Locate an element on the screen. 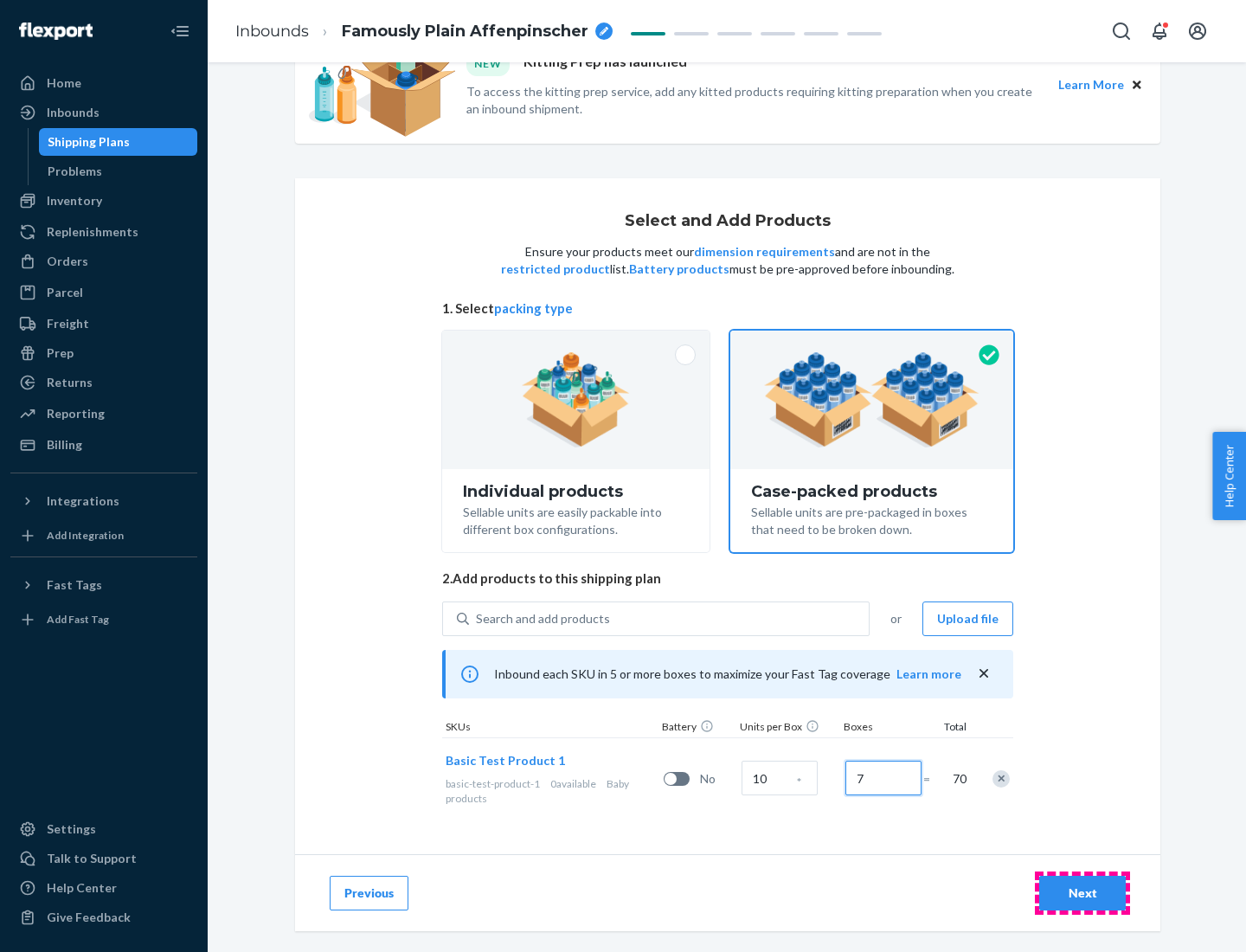 Image resolution: width=1246 pixels, height=952 pixels. span: or is located at coordinates (896, 618).